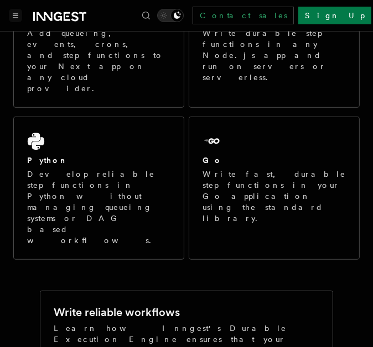 The width and height of the screenshot is (373, 347). Describe the element at coordinates (146, 15) in the screenshot. I see `button: Find something...` at that location.